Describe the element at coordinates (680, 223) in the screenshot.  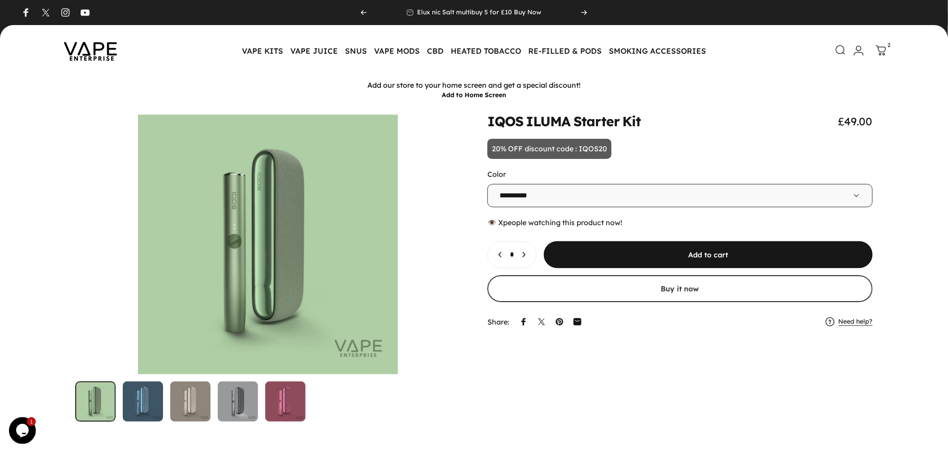
I see `div: 👁️ people watching this product now!` at that location.